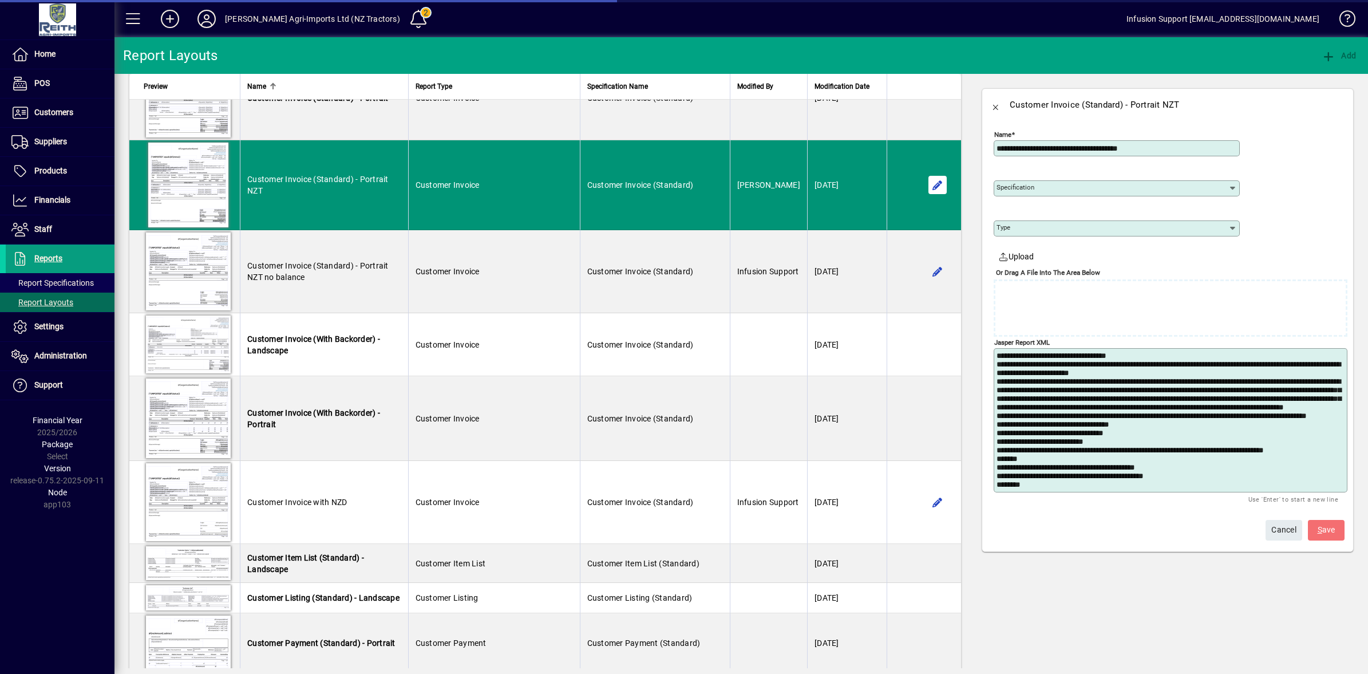  I want to click on span: Report Specifications, so click(53, 283).